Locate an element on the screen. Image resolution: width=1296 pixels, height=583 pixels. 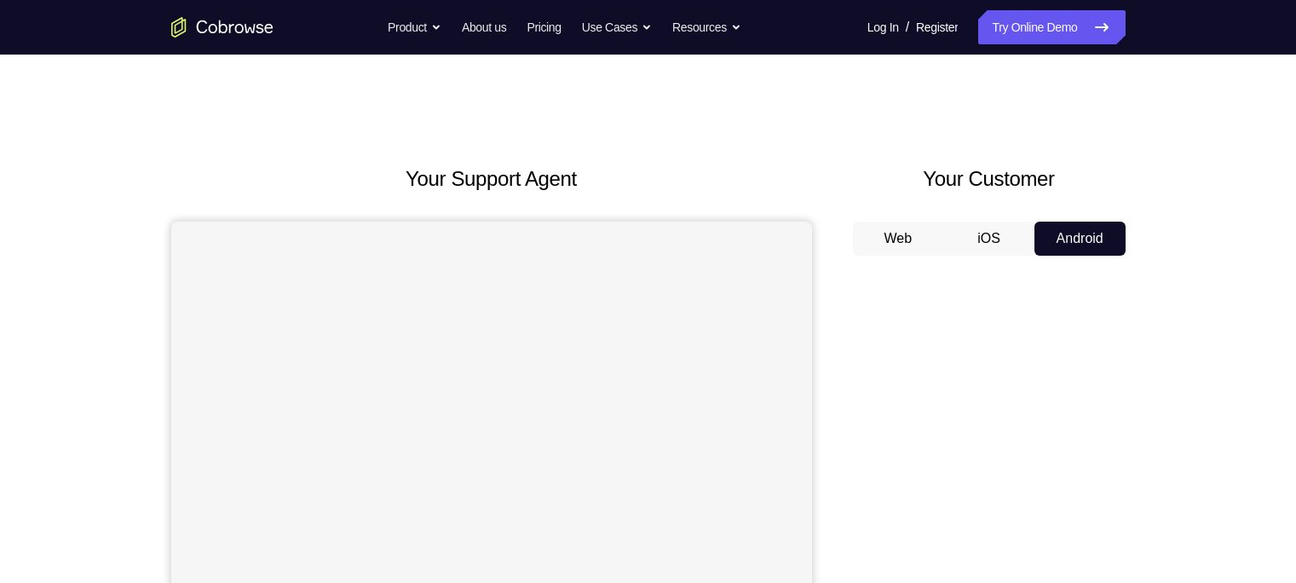
a: About us is located at coordinates (484, 27).